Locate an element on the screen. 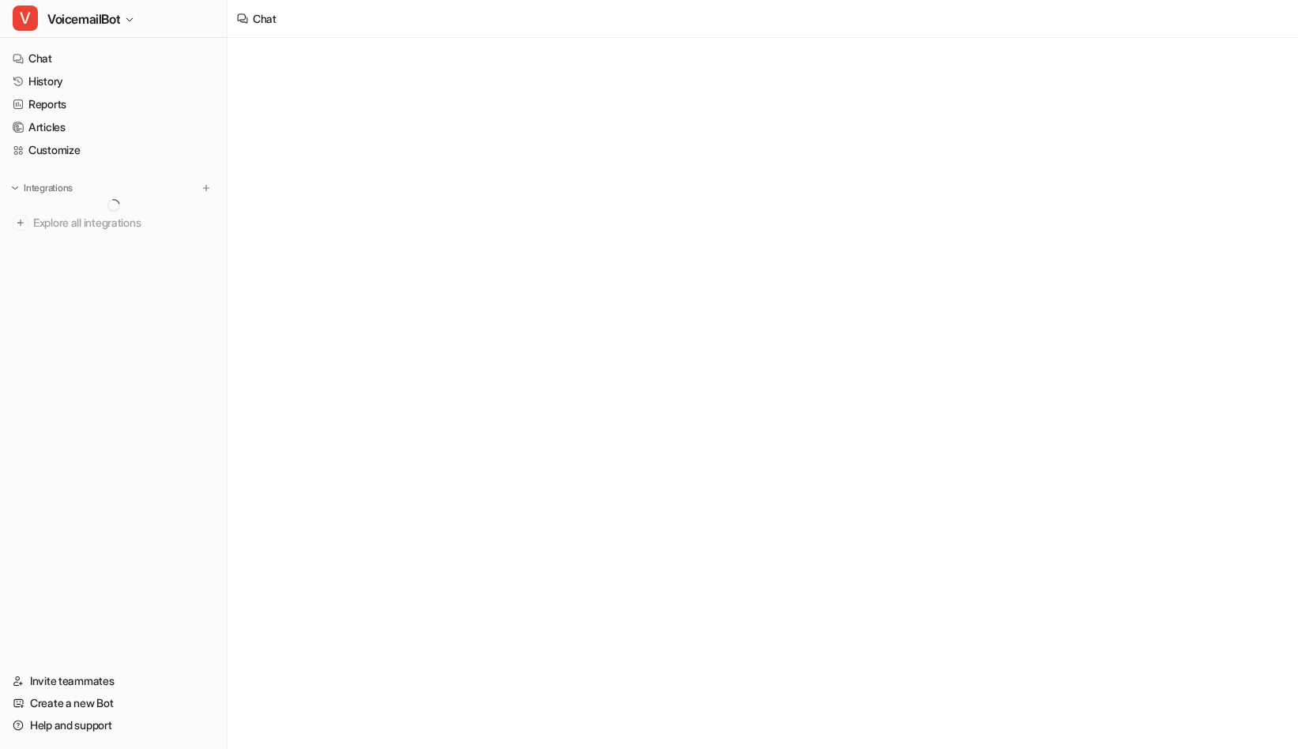 The width and height of the screenshot is (1298, 749). span: V is located at coordinates (25, 18).